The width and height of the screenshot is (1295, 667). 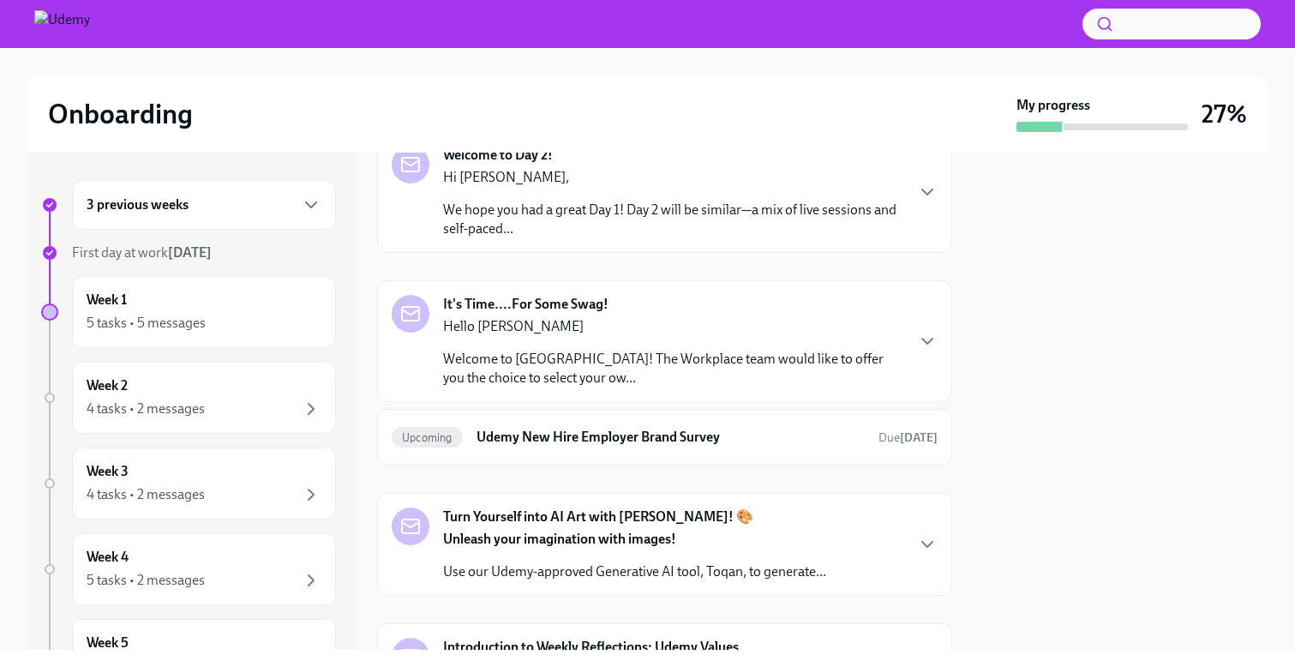 What do you see at coordinates (498, 155) in the screenshot?
I see `strong: Welcome to Day 2!` at bounding box center [498, 155].